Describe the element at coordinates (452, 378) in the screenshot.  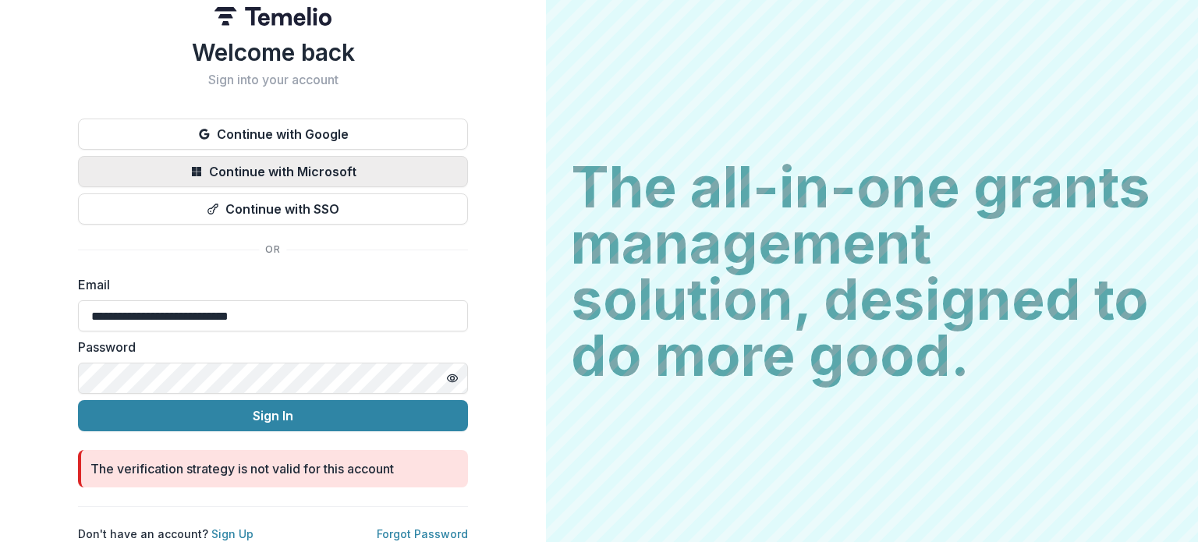
I see `button: Toggle password visibility` at that location.